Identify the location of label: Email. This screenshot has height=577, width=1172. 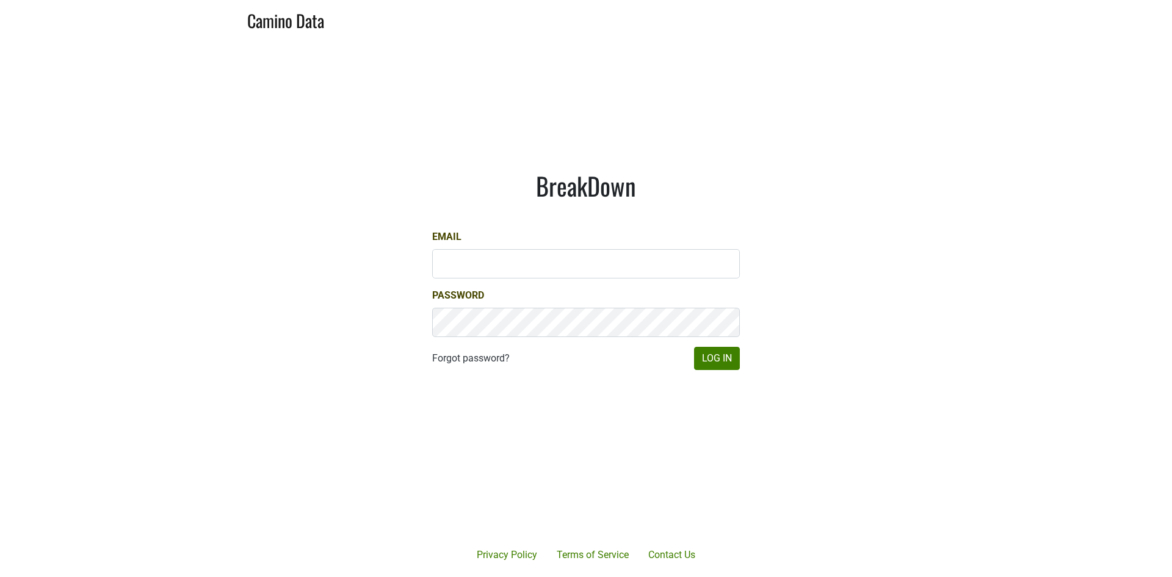
(447, 237).